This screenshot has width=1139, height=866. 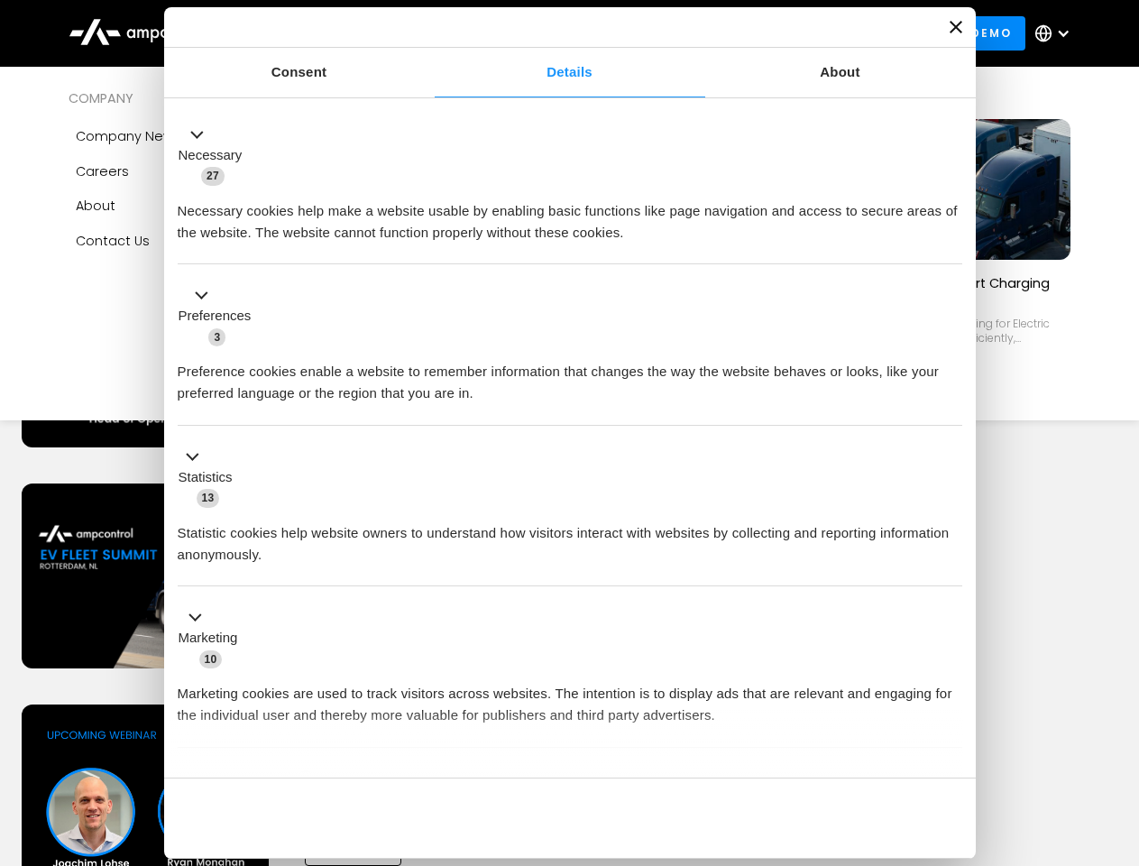 What do you see at coordinates (252, 778) in the screenshot?
I see `button: Unclassified (2)` at bounding box center [252, 778].